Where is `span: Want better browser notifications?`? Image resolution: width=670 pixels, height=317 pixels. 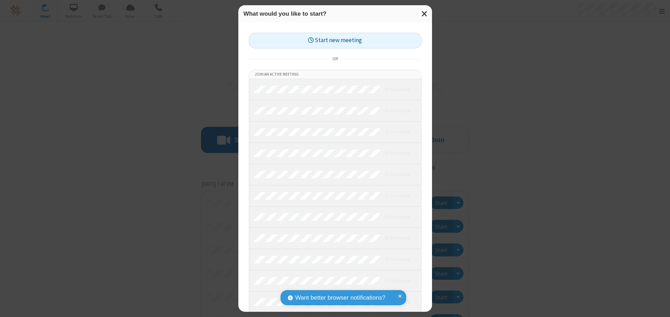
span: Want better browser notifications? is located at coordinates (340, 298).